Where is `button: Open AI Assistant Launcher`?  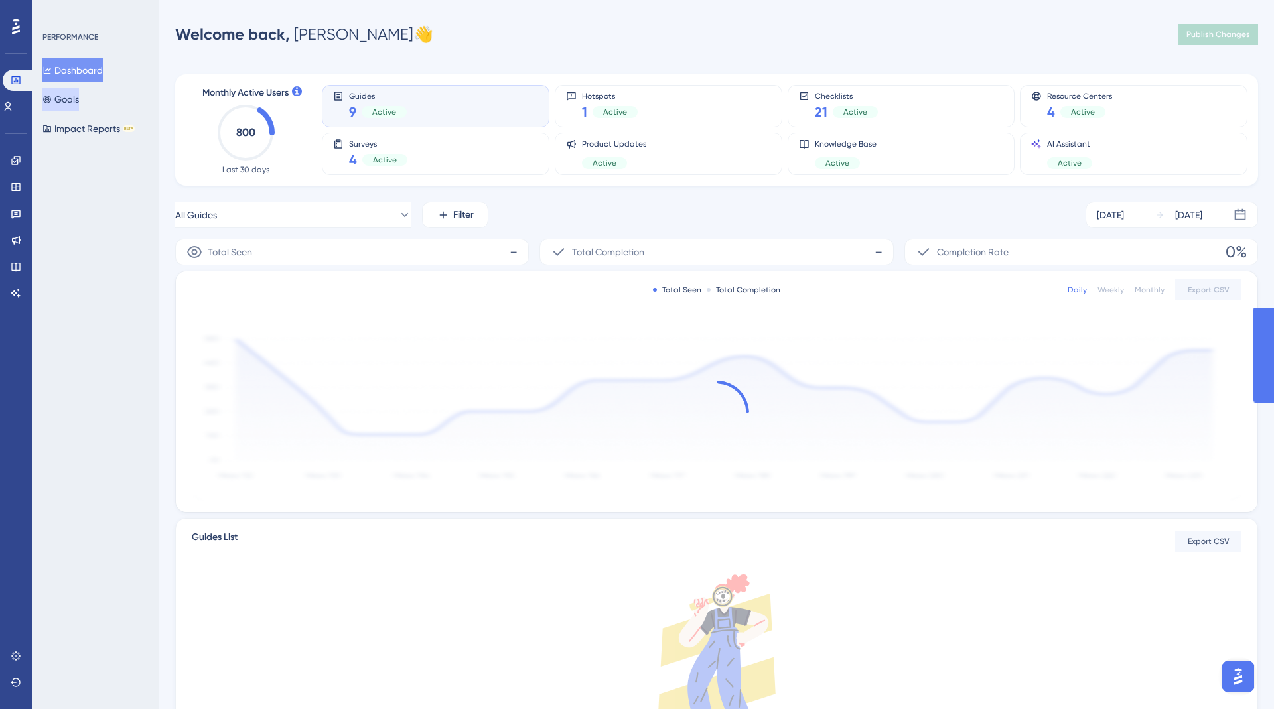
button: Open AI Assistant Launcher is located at coordinates (20, 20).